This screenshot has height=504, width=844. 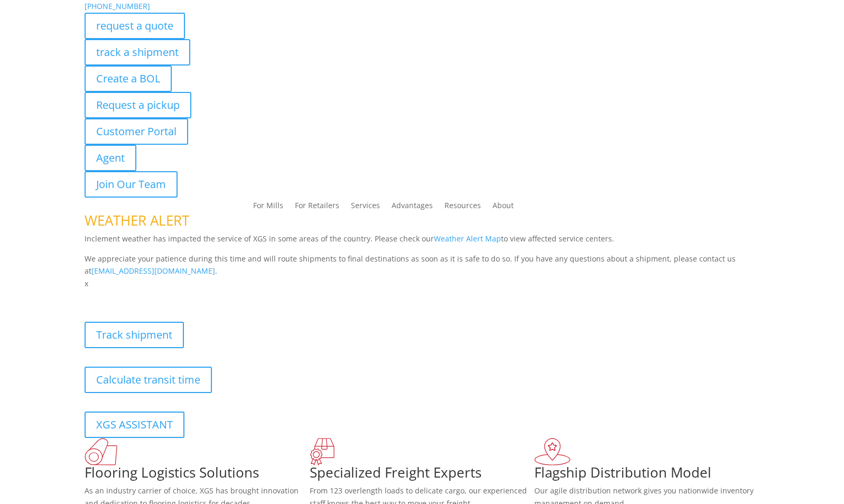 What do you see at coordinates (503, 208) in the screenshot?
I see `a: About` at bounding box center [503, 208].